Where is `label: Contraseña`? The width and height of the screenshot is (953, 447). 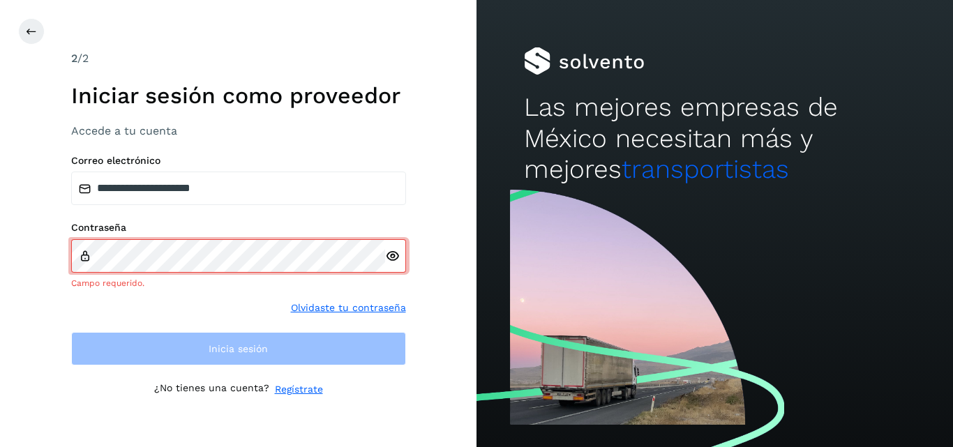
label: Contraseña is located at coordinates (239, 228).